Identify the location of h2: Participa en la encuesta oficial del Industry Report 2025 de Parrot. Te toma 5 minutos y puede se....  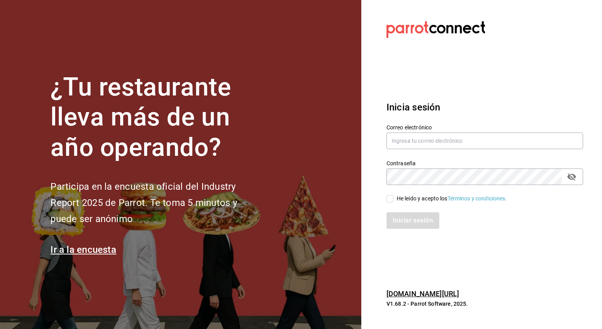
(157, 203).